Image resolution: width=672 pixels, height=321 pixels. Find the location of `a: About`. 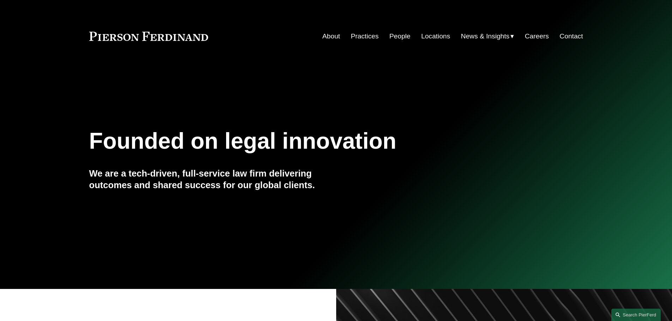

a: About is located at coordinates (331, 36).